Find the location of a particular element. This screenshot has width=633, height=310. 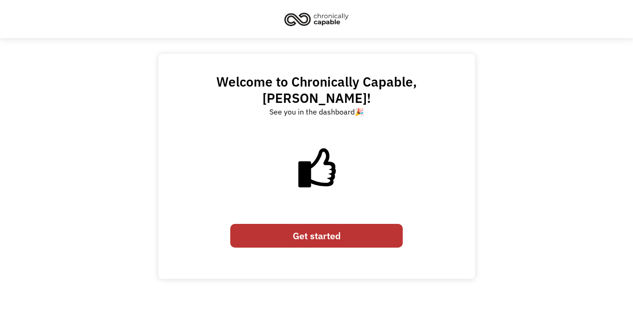

form: Email Form is located at coordinates (316, 236).